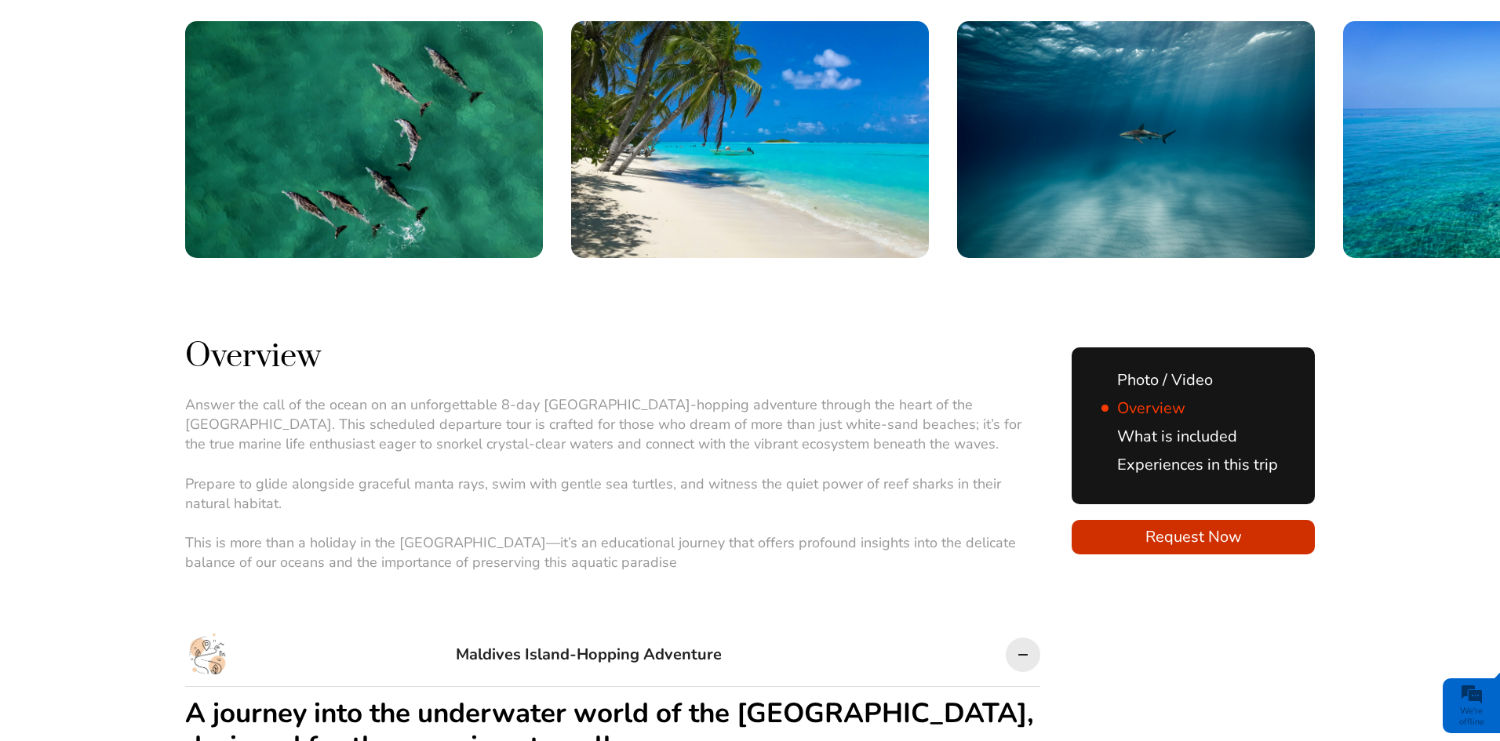  I want to click on input: Enter your email address, so click(153, 209).